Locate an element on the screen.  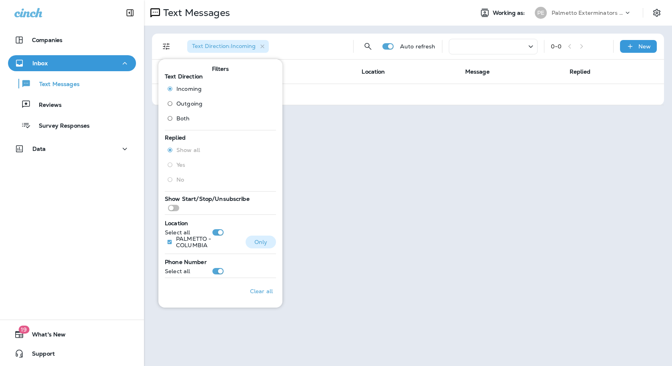
div: 0 - 0 is located at coordinates (556, 46).